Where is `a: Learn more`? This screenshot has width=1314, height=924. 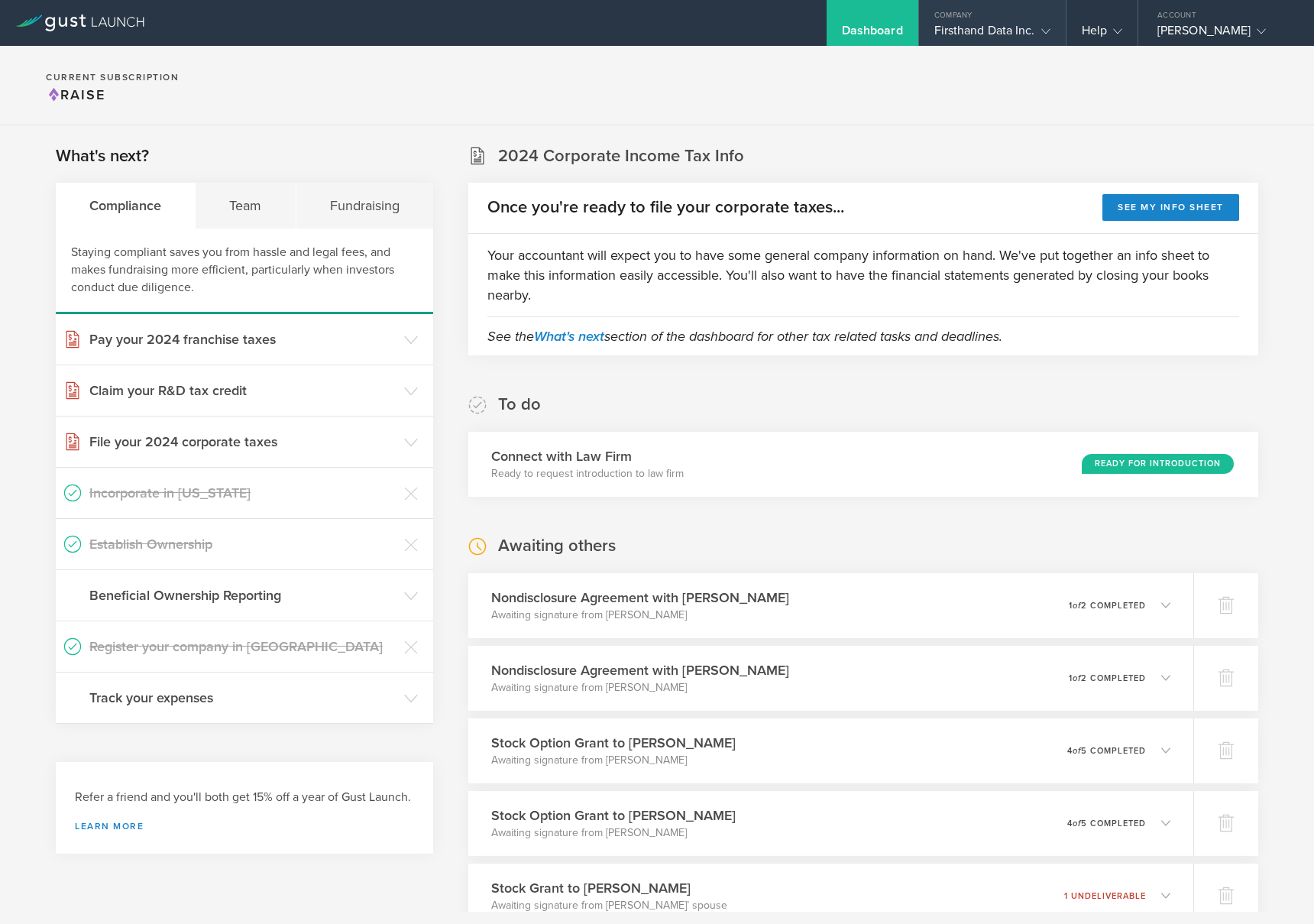 a: Learn more is located at coordinates (245, 826).